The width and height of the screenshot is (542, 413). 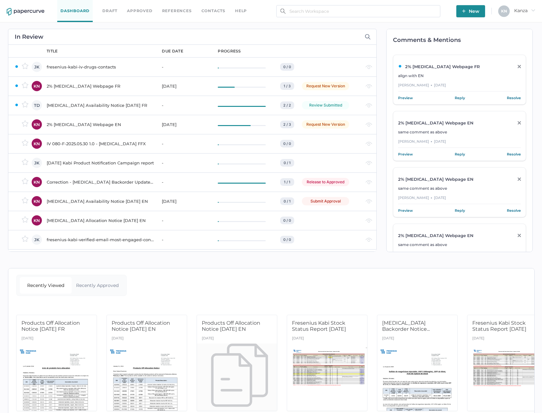 What do you see at coordinates (325, 105) in the screenshot?
I see `div: Review Submitted` at bounding box center [325, 105].